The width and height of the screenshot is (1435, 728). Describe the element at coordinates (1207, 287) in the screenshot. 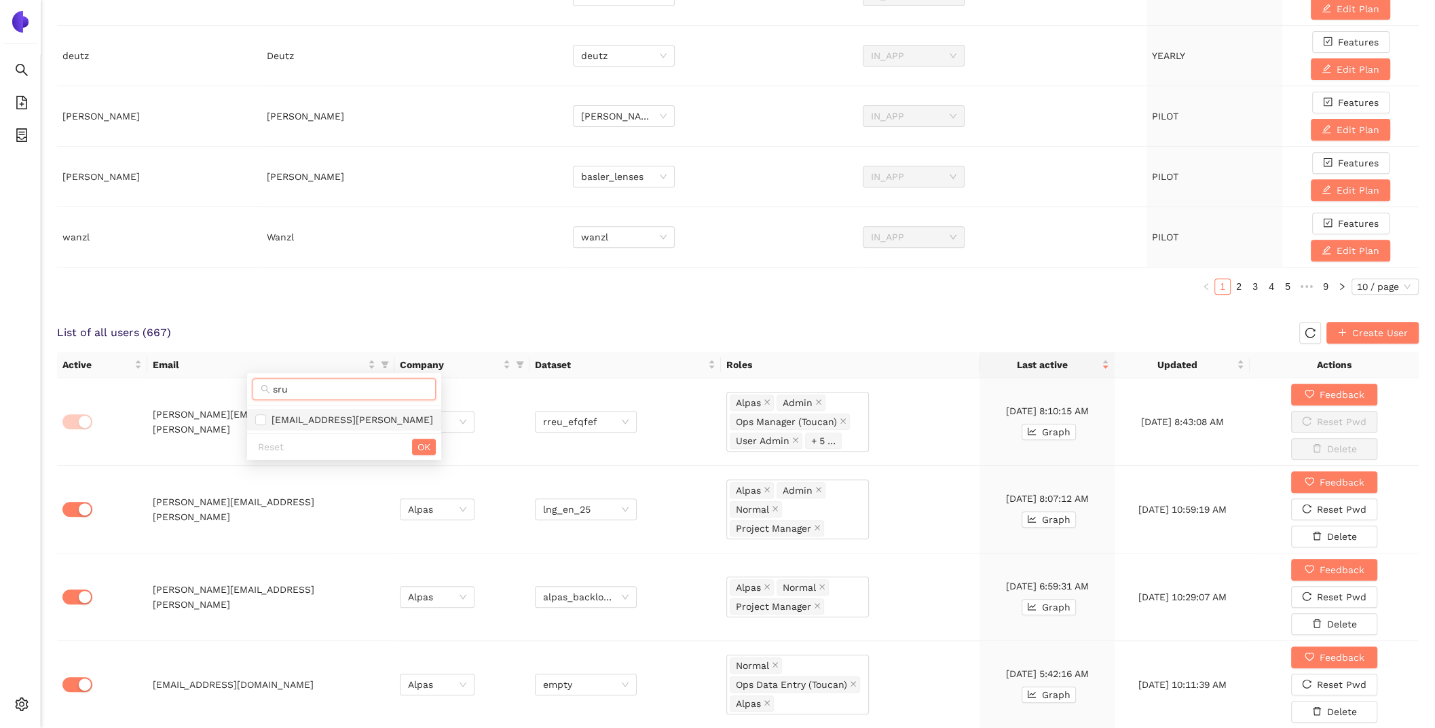

I see `li: Previous Page` at that location.